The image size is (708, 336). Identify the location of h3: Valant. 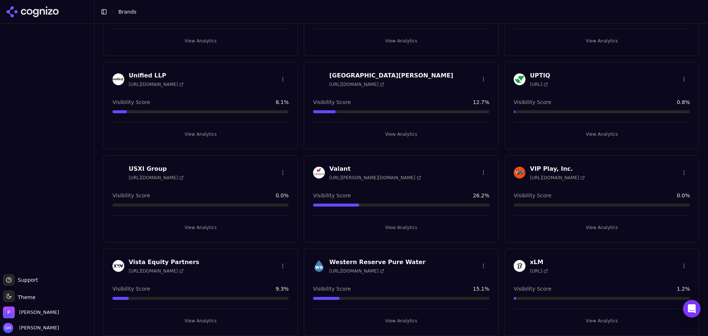
(375, 169).